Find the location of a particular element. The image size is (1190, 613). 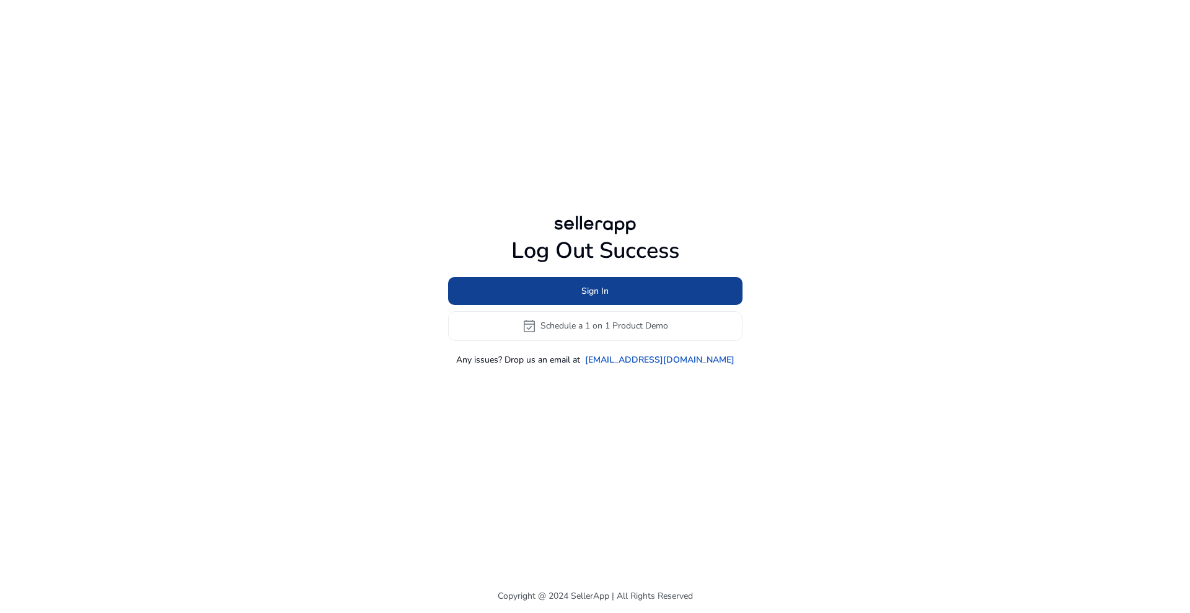

span: Sign In is located at coordinates (595, 291).